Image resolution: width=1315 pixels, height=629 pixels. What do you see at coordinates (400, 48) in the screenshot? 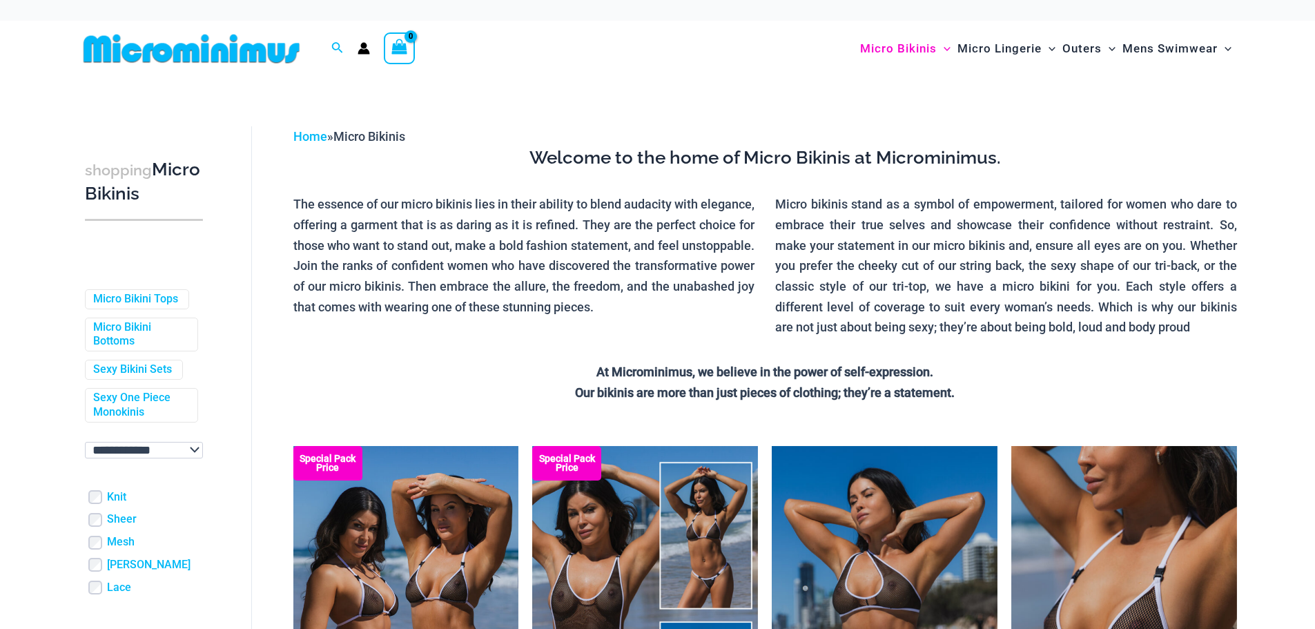
I see `a: View Shopping Cart, empty` at bounding box center [400, 48].